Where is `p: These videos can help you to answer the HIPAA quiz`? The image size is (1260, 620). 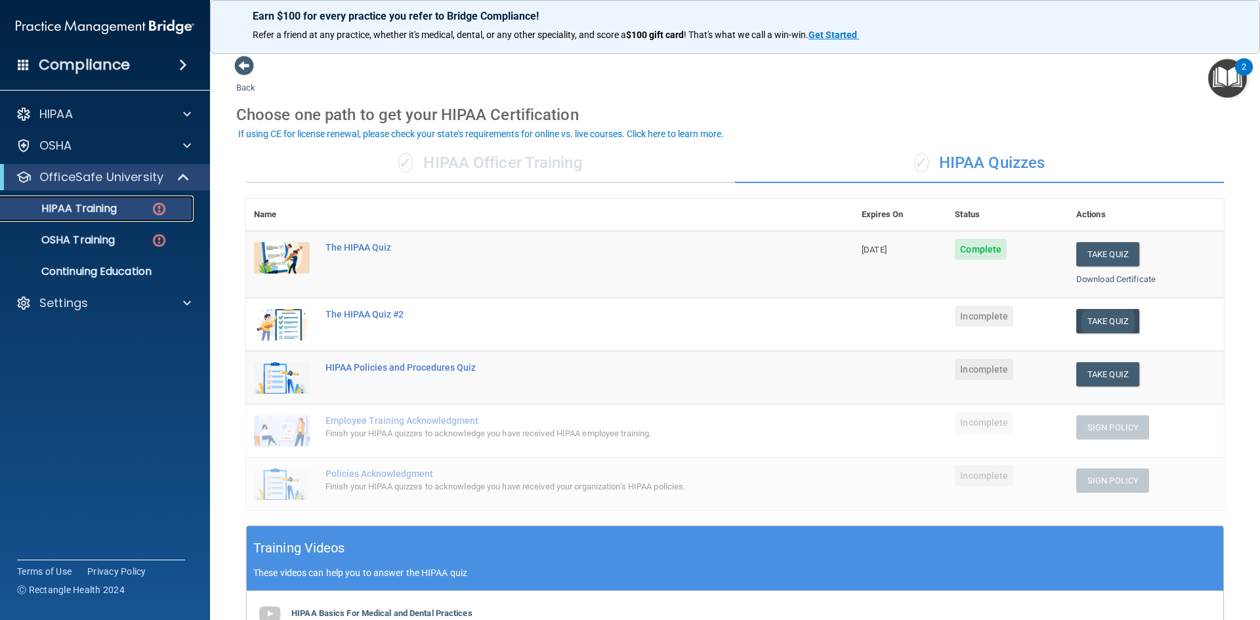
p: These videos can help you to answer the HIPAA quiz is located at coordinates (735, 573).